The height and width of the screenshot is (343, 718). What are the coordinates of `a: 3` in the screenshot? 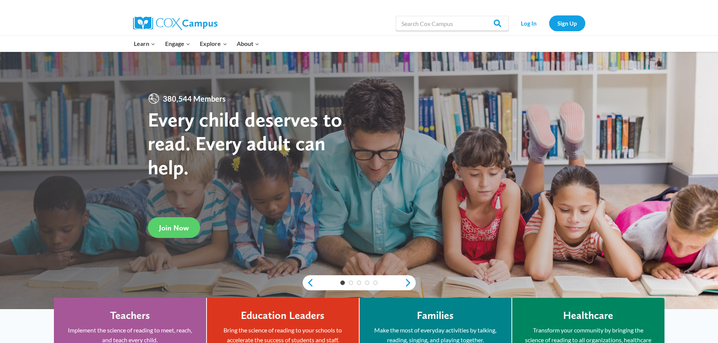 It's located at (359, 283).